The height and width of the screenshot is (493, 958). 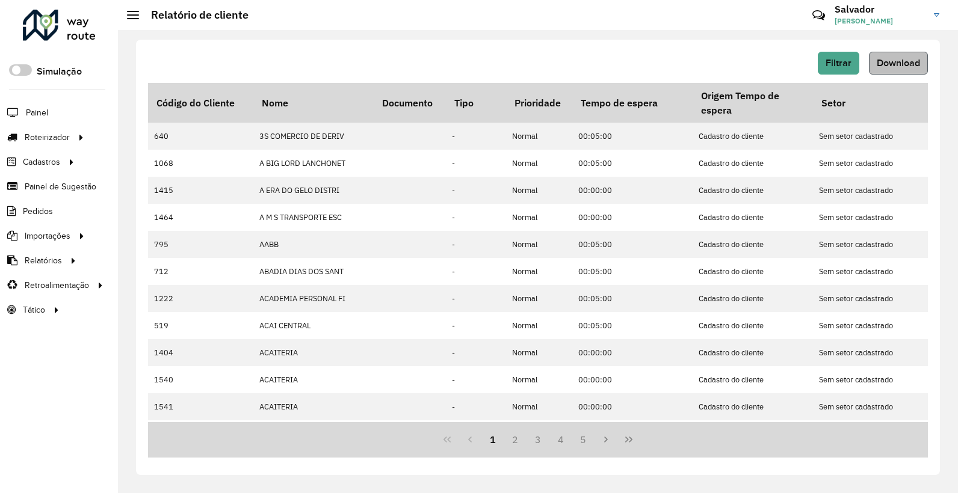 I want to click on button: 1, so click(x=493, y=440).